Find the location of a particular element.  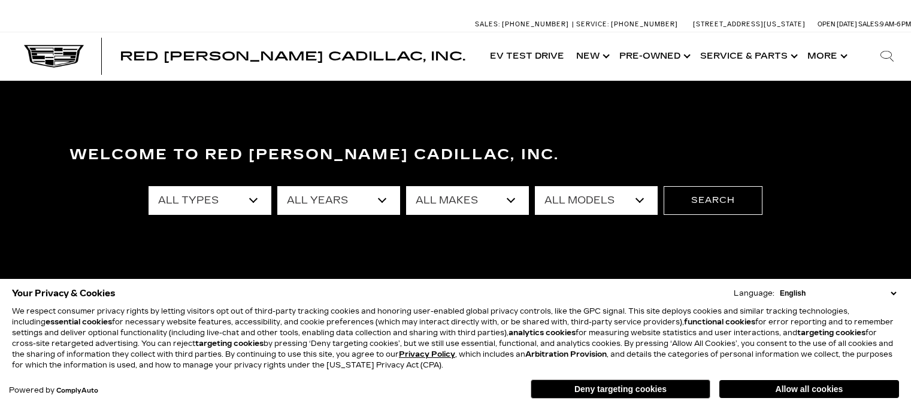

button: Deny targeting cookies is located at coordinates (620, 389).